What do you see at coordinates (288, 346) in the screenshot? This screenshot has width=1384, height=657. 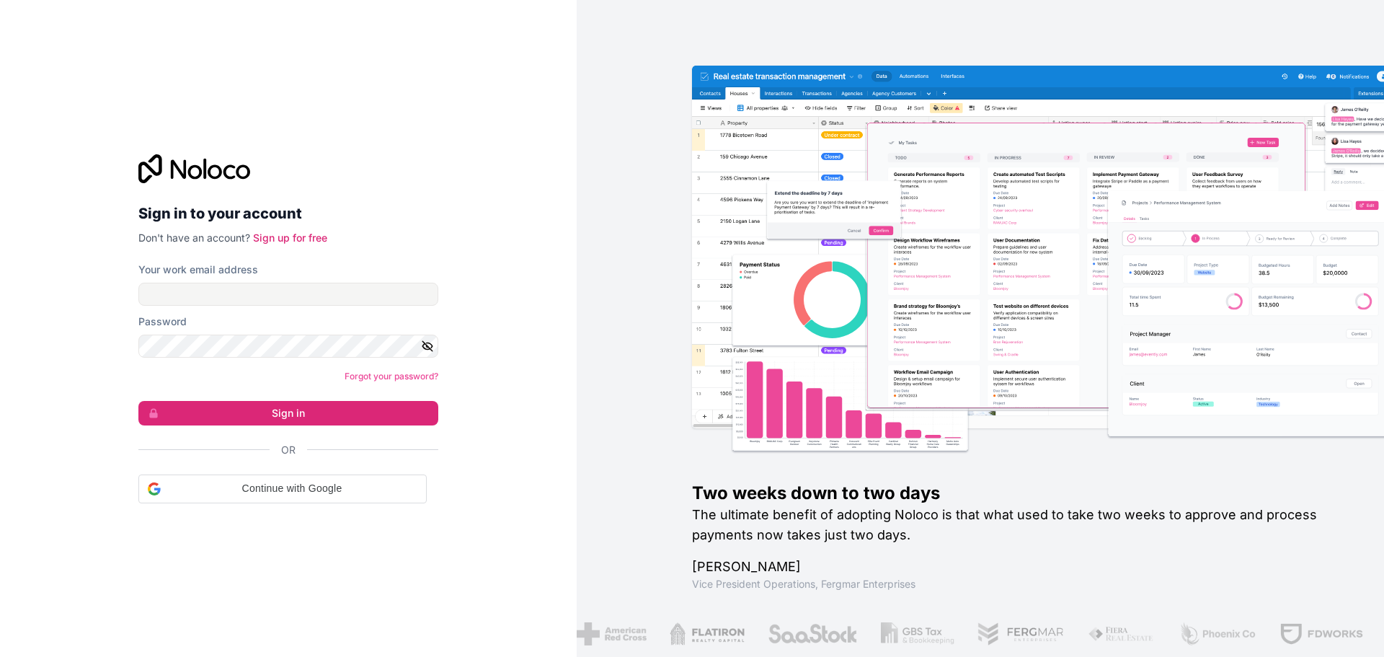 I see `input: Password` at bounding box center [288, 346].